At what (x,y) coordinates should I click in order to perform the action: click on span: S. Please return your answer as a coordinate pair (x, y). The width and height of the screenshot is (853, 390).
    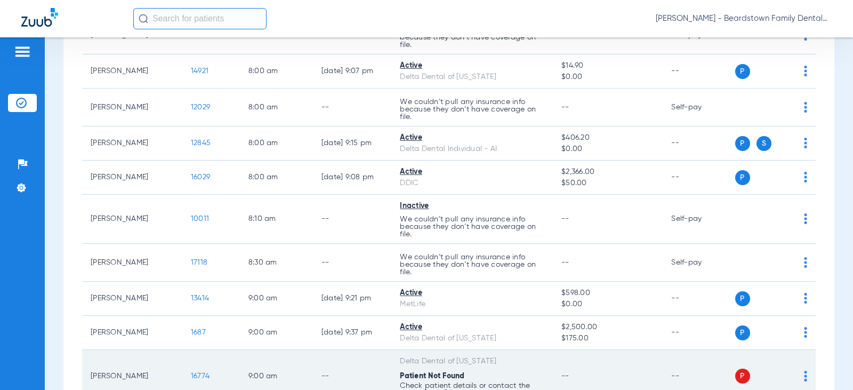
    Looking at the image, I should click on (764, 143).